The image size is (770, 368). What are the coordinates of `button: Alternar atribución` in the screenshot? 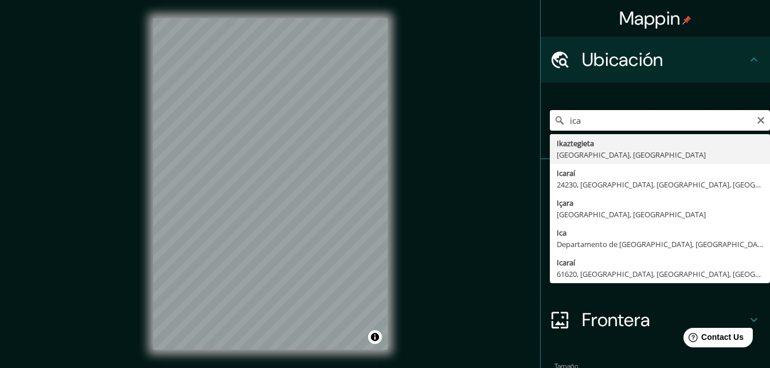 It's located at (375, 337).